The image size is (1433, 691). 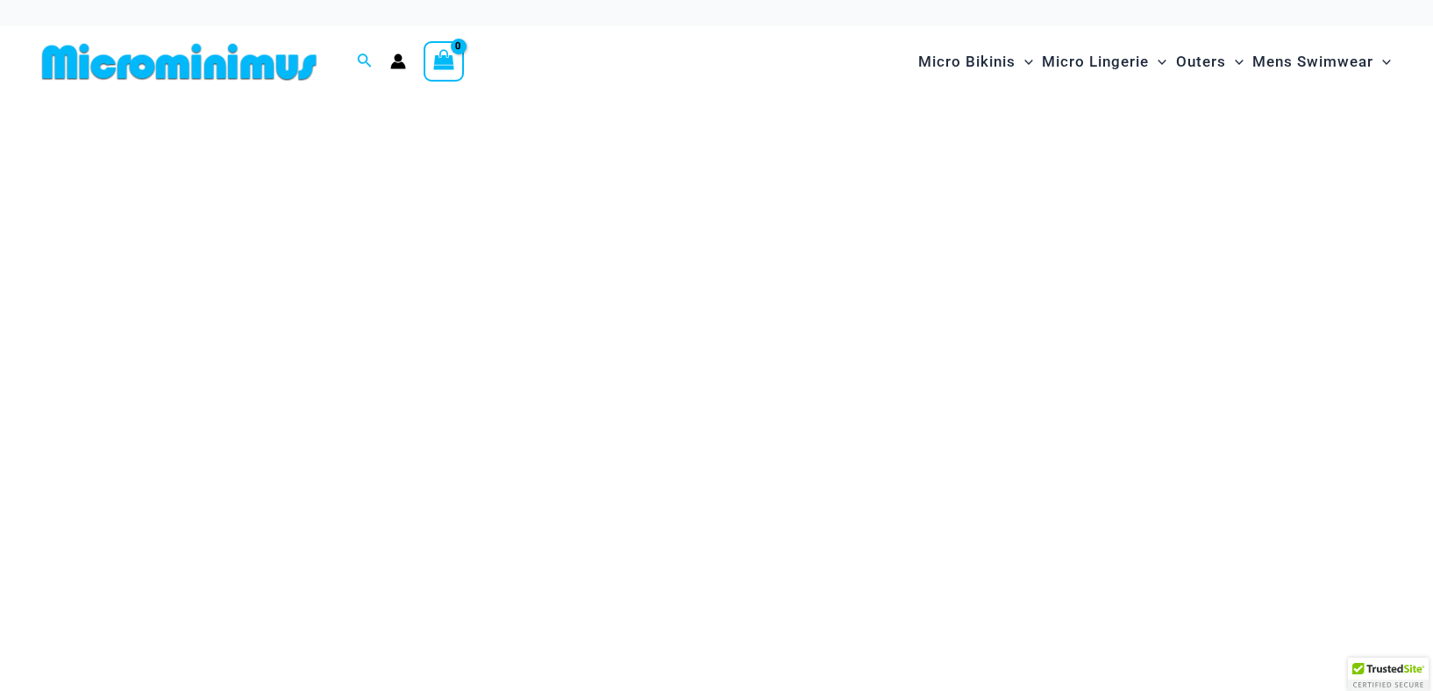 What do you see at coordinates (966, 61) in the screenshot?
I see `span: Micro Bikinis` at bounding box center [966, 61].